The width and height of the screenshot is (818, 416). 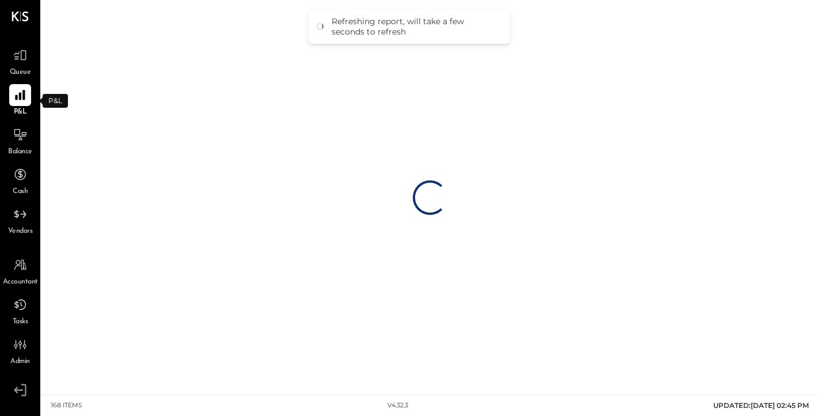 What do you see at coordinates (415, 26) in the screenshot?
I see `div: Refreshing report, will take a few seconds to refresh` at bounding box center [415, 26].